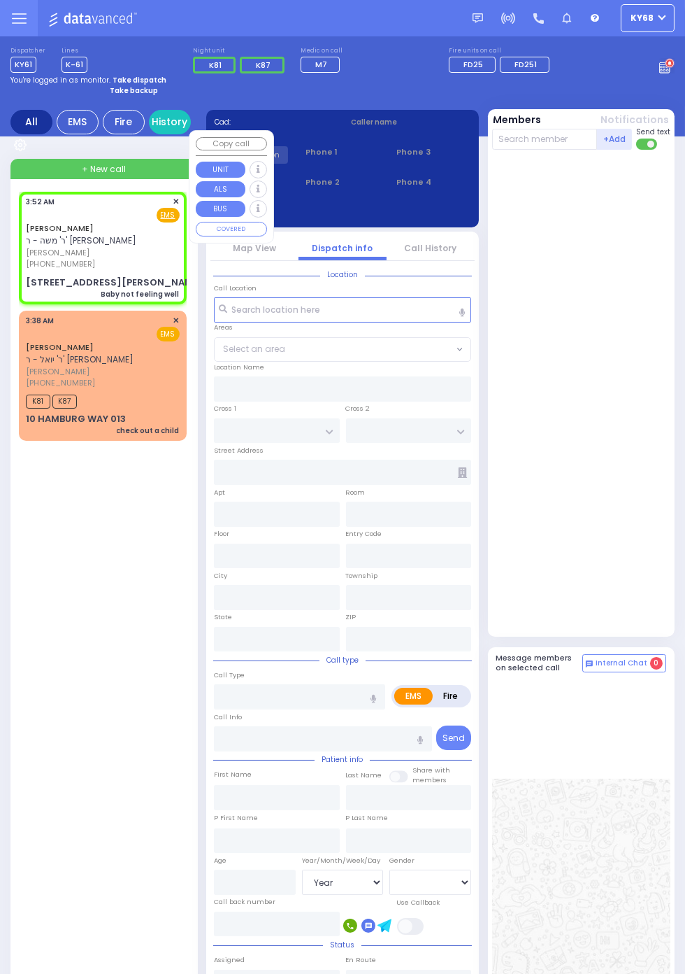 Image resolution: width=685 pixels, height=974 pixels. What do you see at coordinates (60, 80) in the screenshot?
I see `span: You're logged in as monitor.` at bounding box center [60, 80].